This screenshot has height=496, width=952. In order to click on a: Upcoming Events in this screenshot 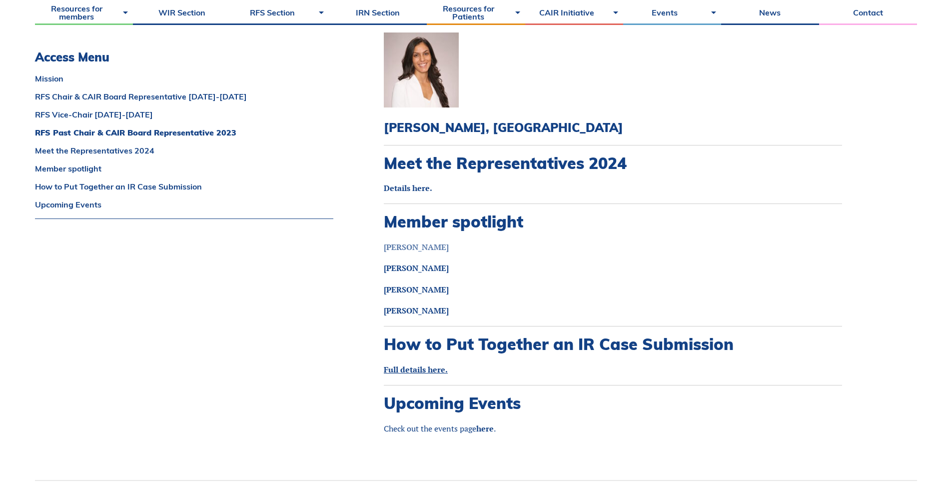, I will do `click(184, 204)`.